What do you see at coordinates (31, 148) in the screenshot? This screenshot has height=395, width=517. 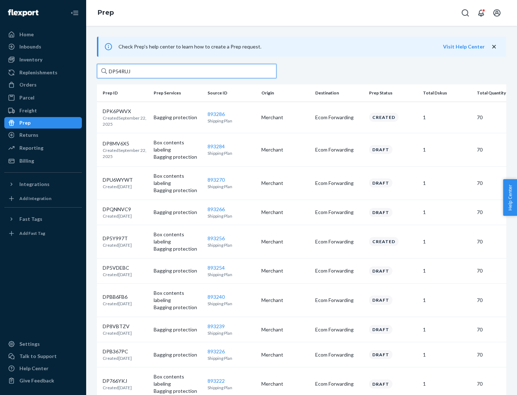 I see `div: Reporting` at bounding box center [31, 148].